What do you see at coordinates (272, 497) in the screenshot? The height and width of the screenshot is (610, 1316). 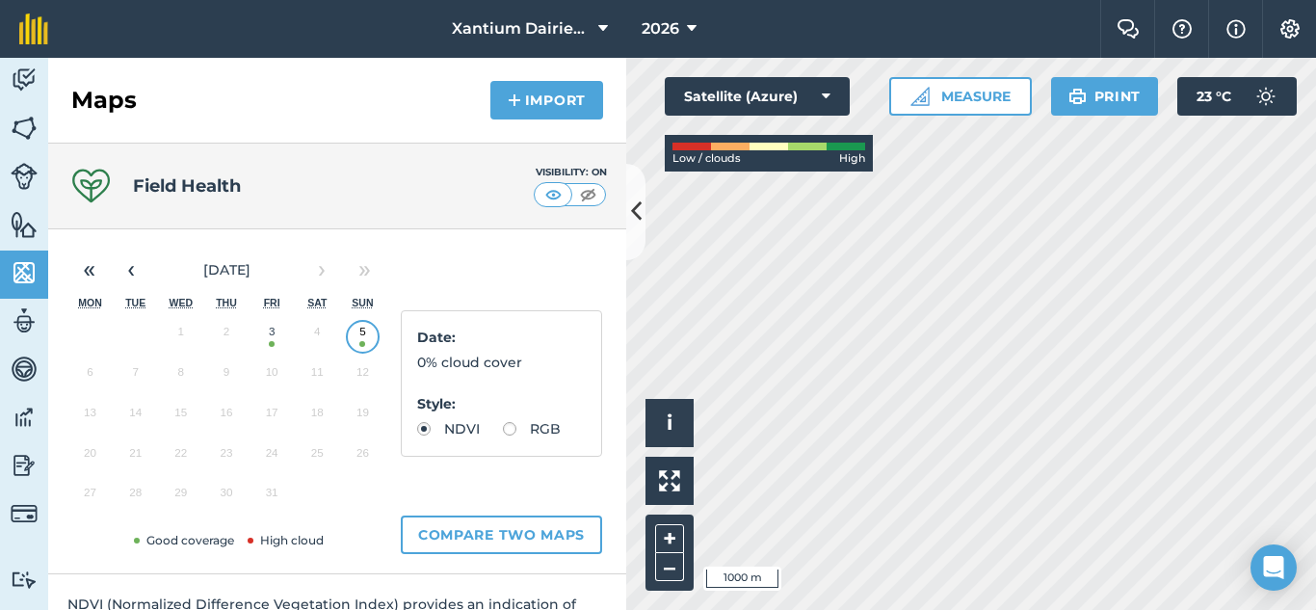 I see `button: 31 October 2025` at bounding box center [272, 497].